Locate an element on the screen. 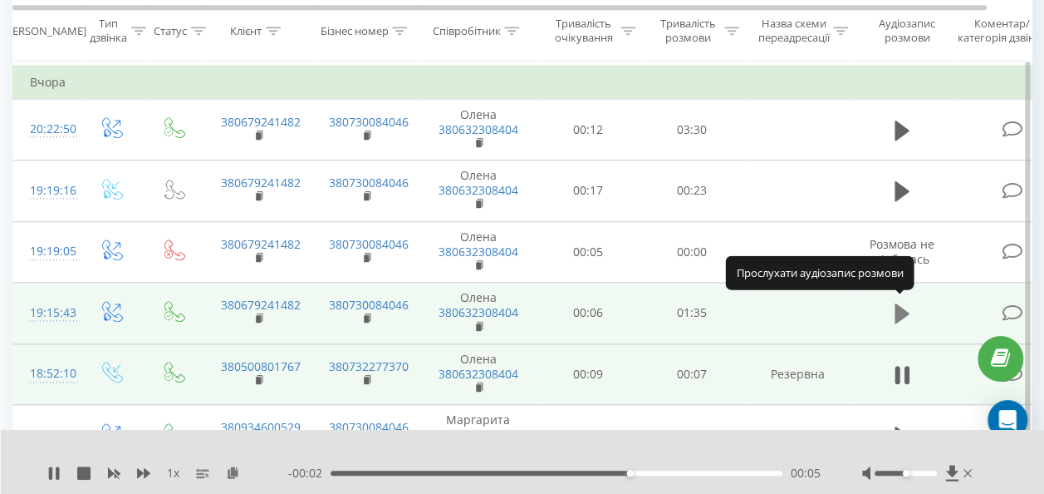 This screenshot has width=1044, height=494. div: 20:22:50 is located at coordinates (47, 129).